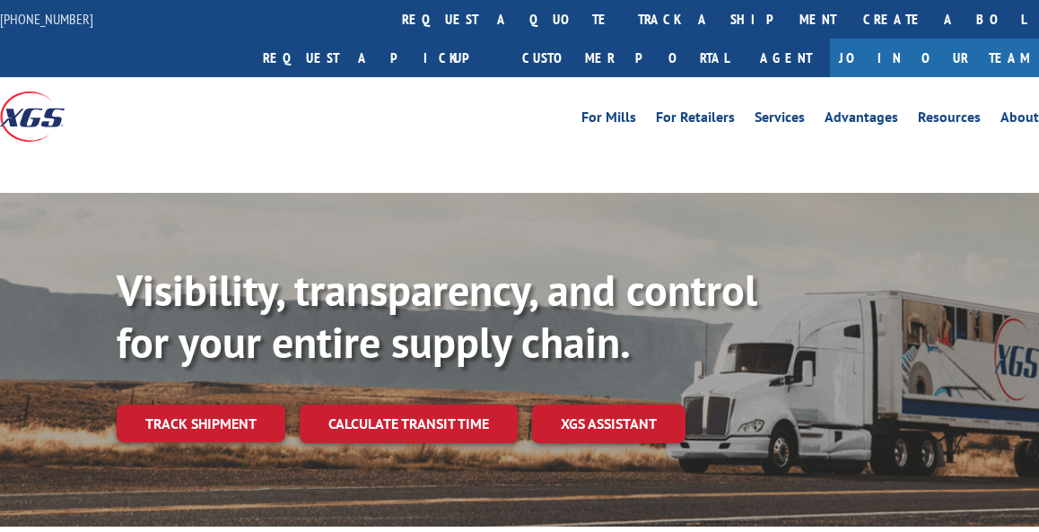  What do you see at coordinates (695, 120) in the screenshot?
I see `a: For Retailers` at bounding box center [695, 120].